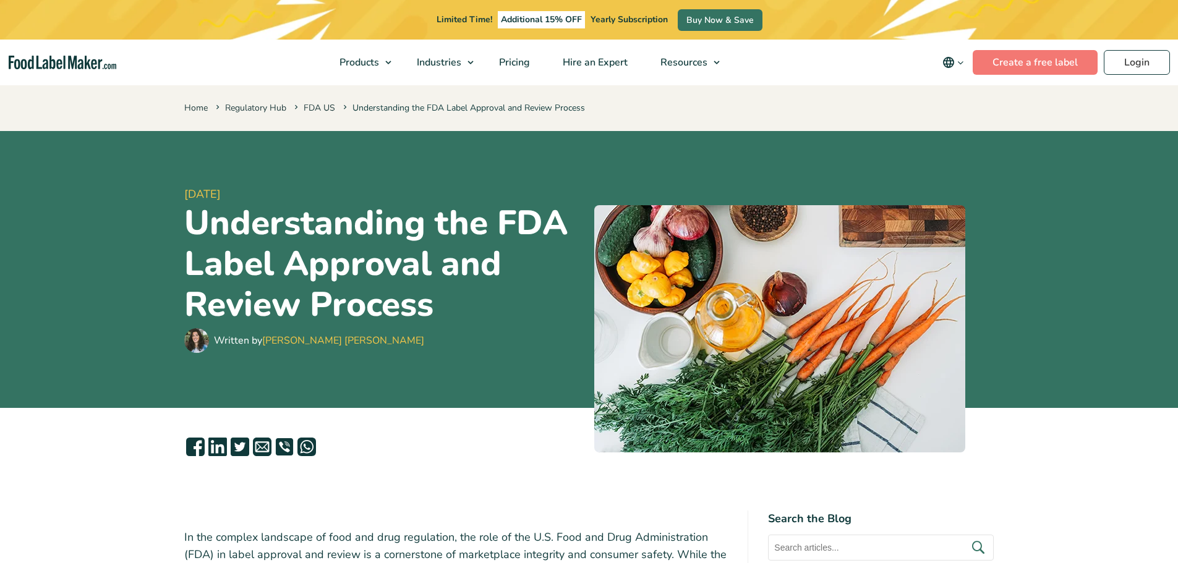 Image resolution: width=1178 pixels, height=563 pixels. I want to click on span: Industries, so click(438, 62).